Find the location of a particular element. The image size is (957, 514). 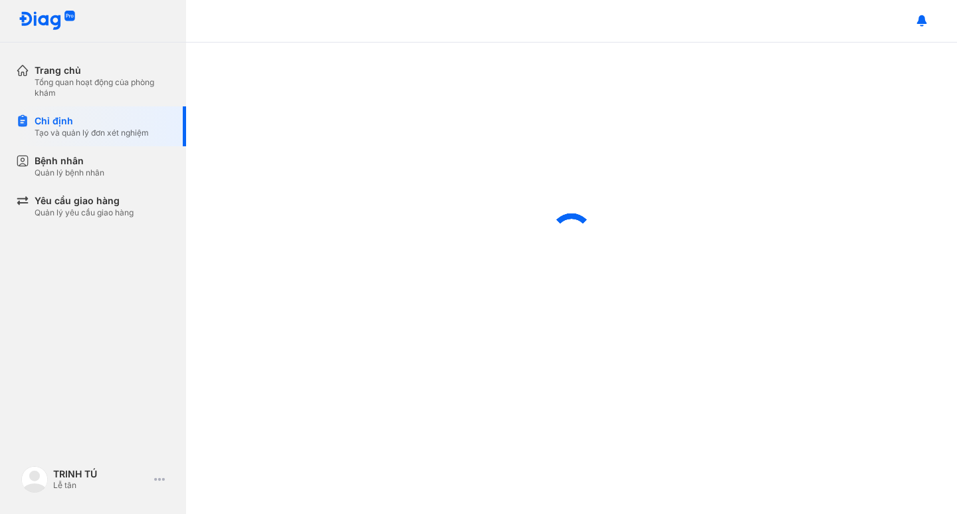

div: Bệnh nhân is located at coordinates (69, 161).